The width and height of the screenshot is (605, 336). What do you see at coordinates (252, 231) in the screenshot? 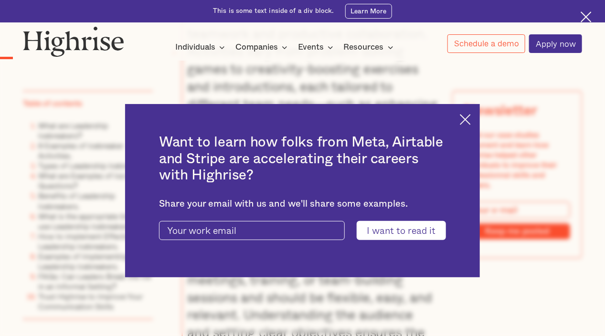
I see `input: Your work email` at bounding box center [252, 231].